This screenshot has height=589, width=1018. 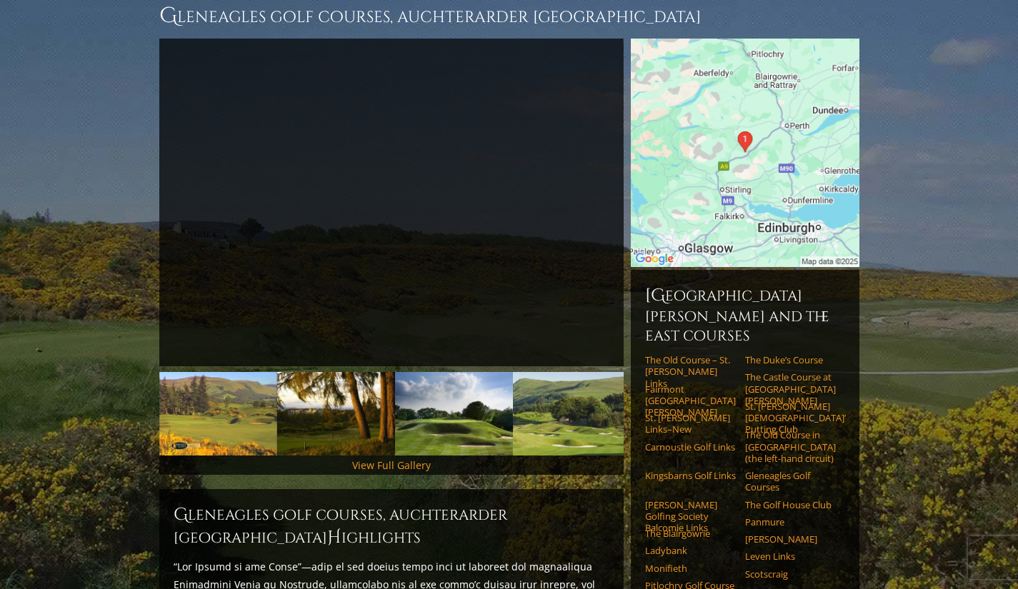 I want to click on a: The Blairgowrie, so click(x=690, y=533).